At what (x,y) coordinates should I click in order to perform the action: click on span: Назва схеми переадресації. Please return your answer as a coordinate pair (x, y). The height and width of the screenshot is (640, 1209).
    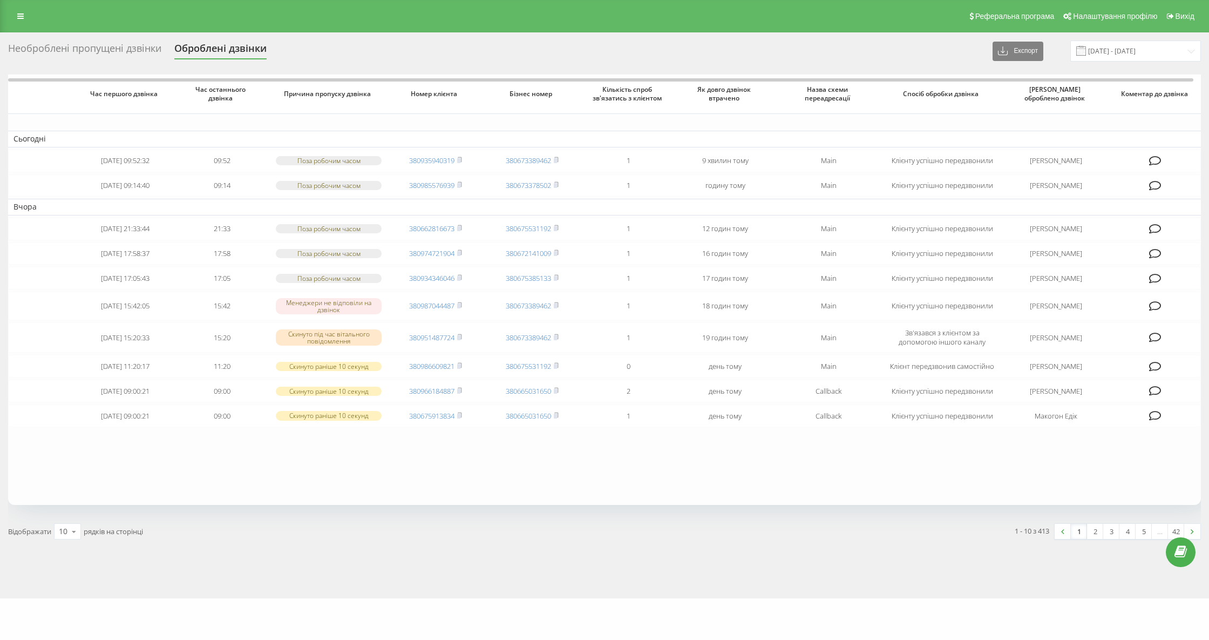
    Looking at the image, I should click on (829, 93).